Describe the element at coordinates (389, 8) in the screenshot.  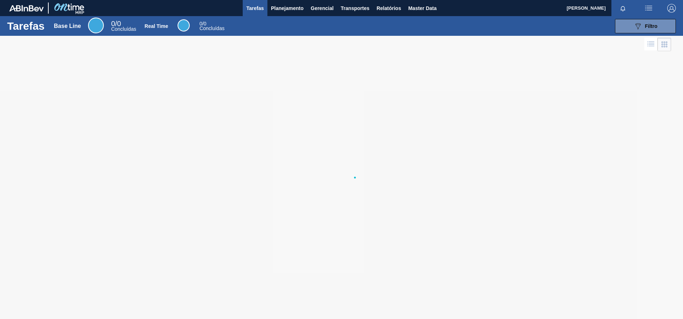
I see `span: Relatórios` at that location.